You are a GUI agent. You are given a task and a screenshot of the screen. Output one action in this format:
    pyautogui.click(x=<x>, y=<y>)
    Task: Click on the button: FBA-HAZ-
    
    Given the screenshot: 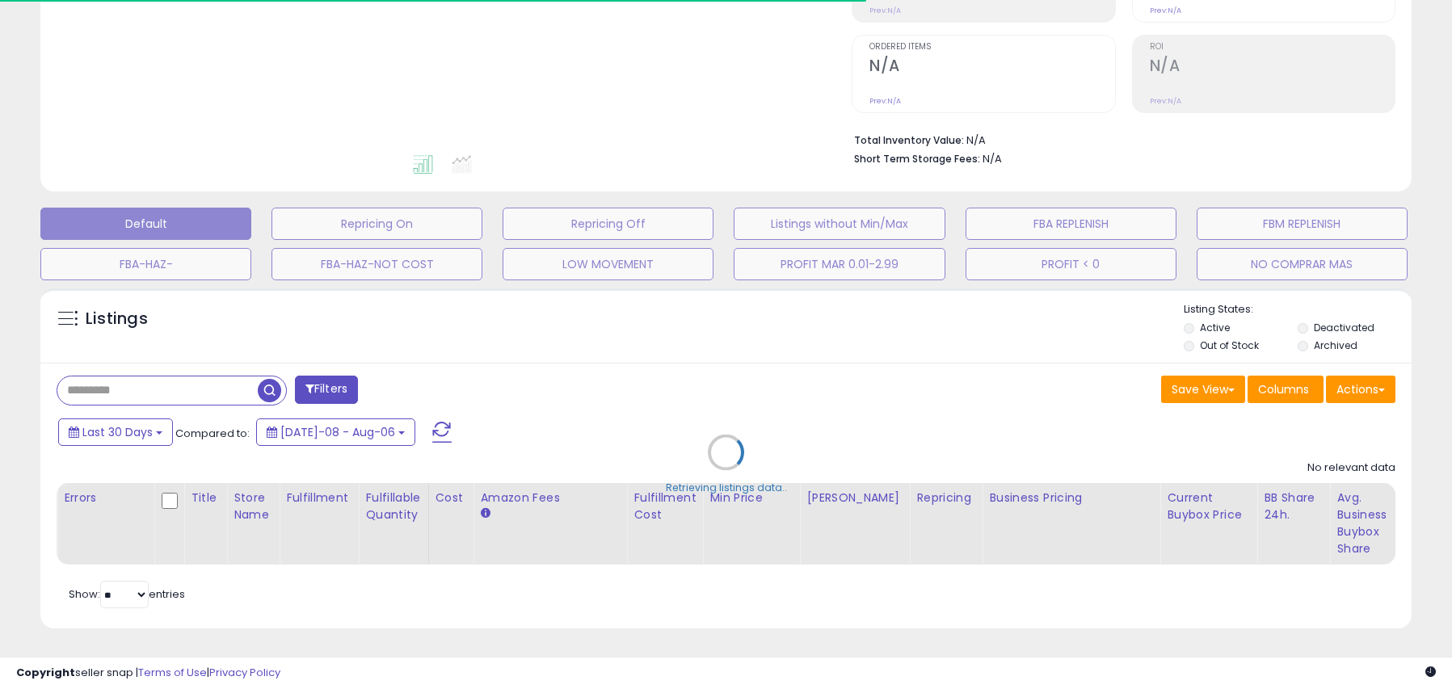 What is the action you would take?
    pyautogui.click(x=145, y=264)
    